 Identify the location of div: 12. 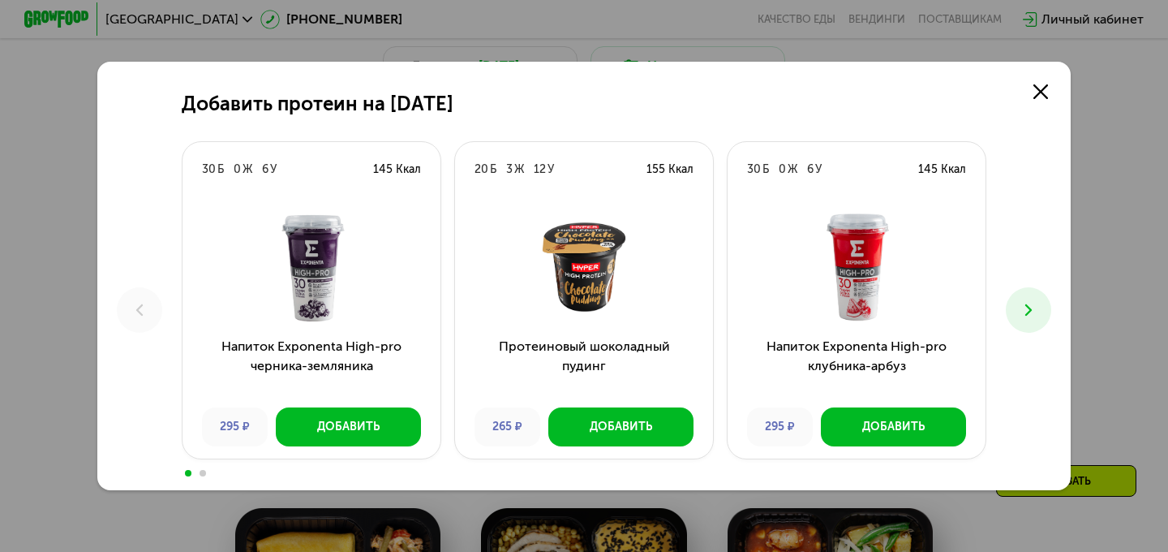
(539, 170).